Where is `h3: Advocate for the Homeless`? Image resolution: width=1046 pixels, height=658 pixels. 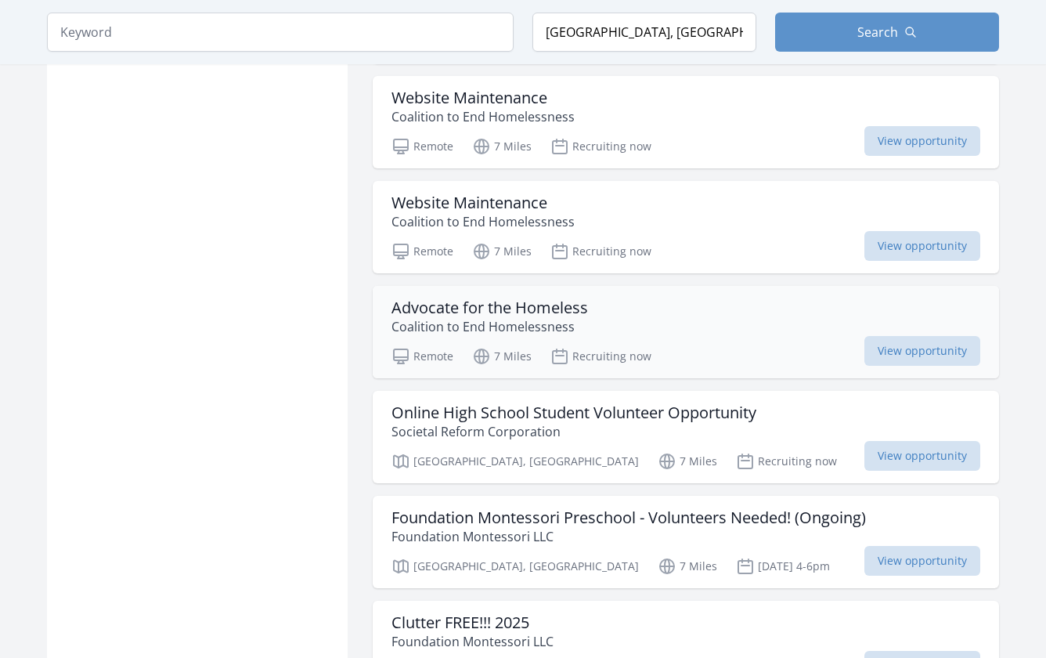 h3: Advocate for the Homeless is located at coordinates (489, 308).